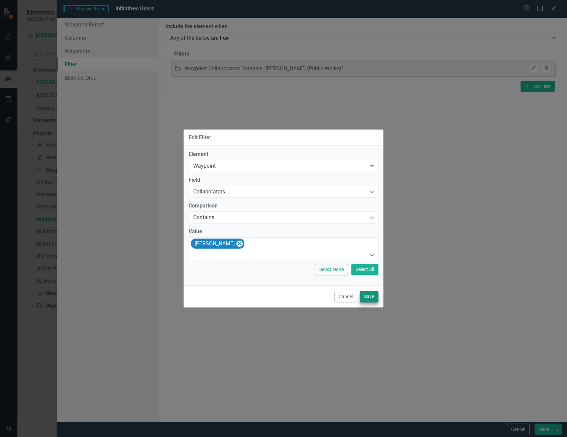 This screenshot has width=567, height=437. I want to click on div: Collaborators, so click(280, 192).